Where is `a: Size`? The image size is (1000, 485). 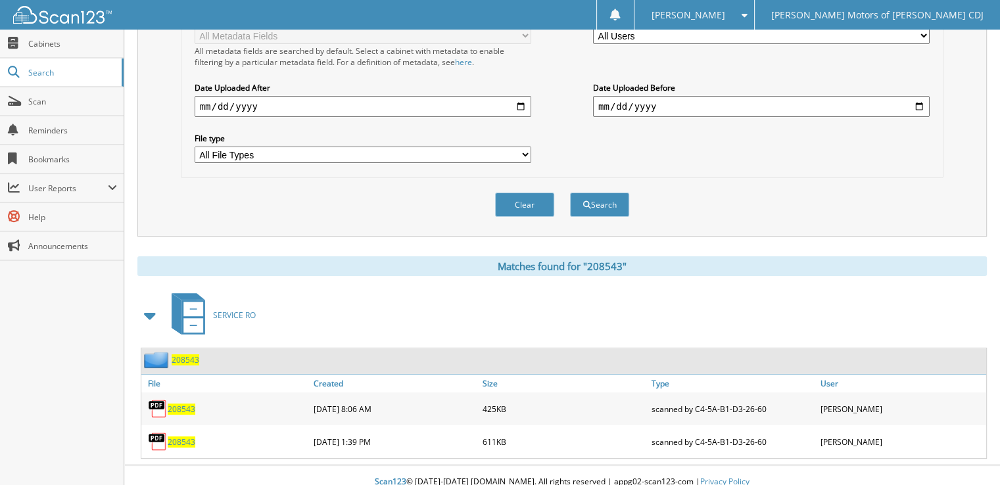
a: Size is located at coordinates (563, 383).